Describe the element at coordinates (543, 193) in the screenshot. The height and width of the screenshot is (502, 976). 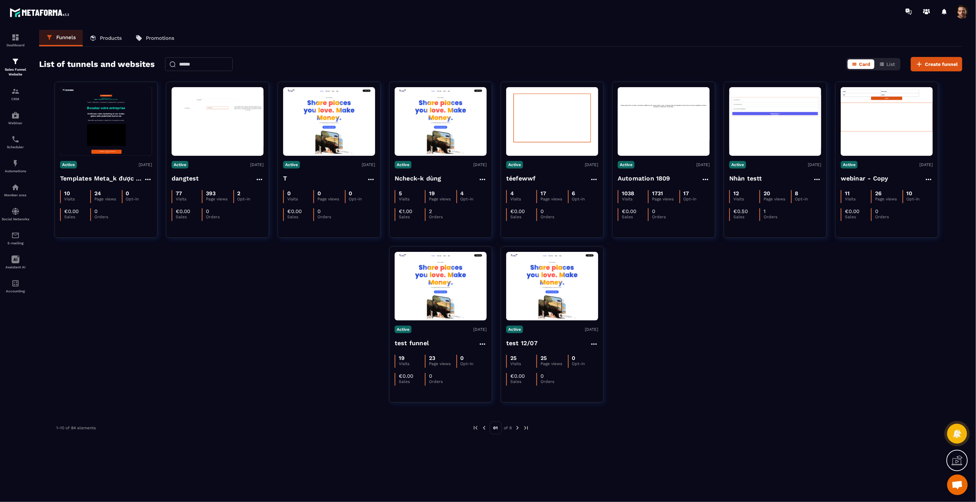
I see `p: 17` at that location.